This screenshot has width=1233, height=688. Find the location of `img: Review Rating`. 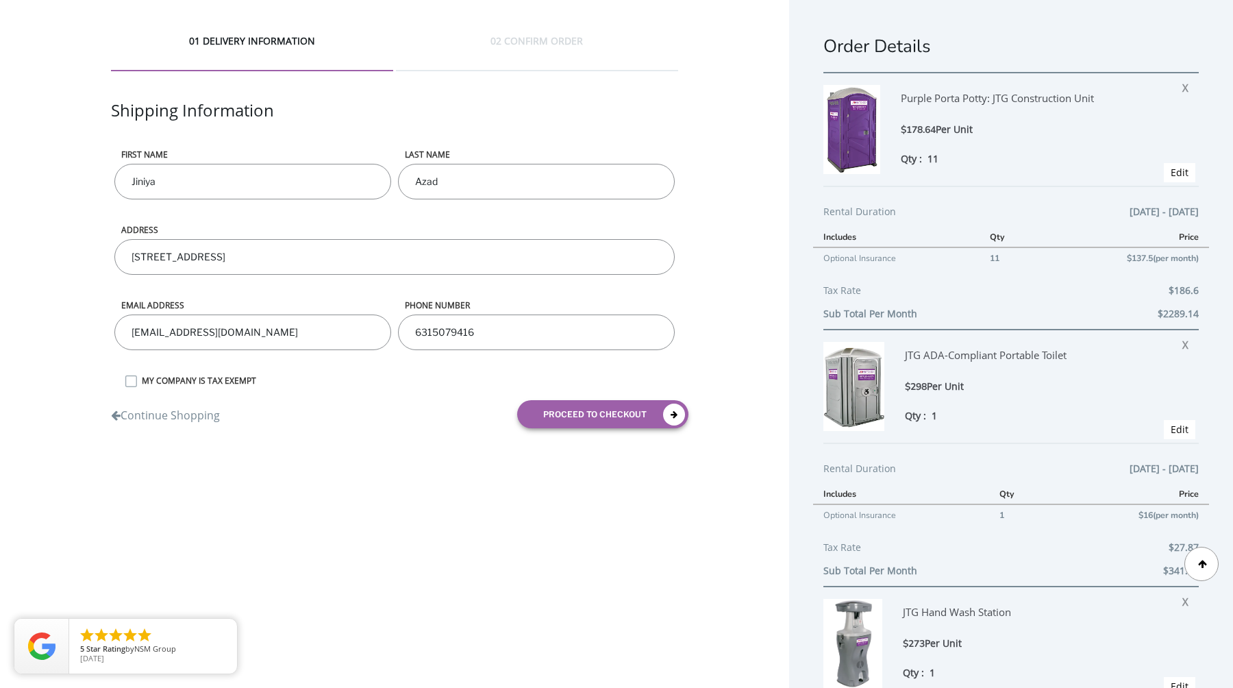

img: Review Rating is located at coordinates (42, 646).